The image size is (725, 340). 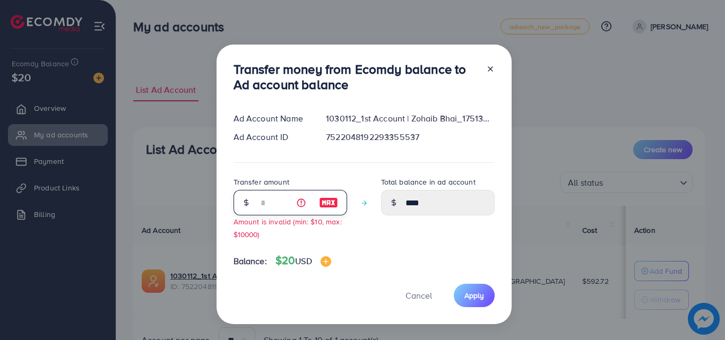 What do you see at coordinates (303, 261) in the screenshot?
I see `h4: $20` at bounding box center [303, 261].